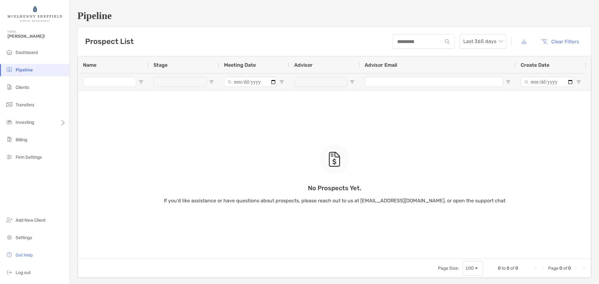  What do you see at coordinates (9, 122) in the screenshot?
I see `img: investing icon` at bounding box center [9, 122].